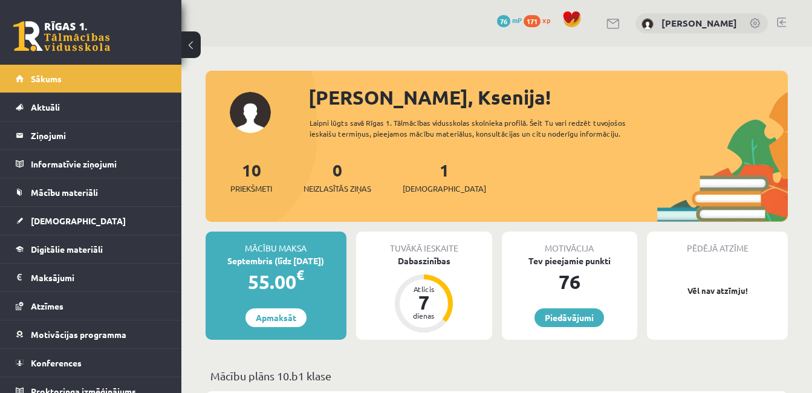  What do you see at coordinates (424, 243) in the screenshot?
I see `div: Tuvākā ieskaite` at bounding box center [424, 243].